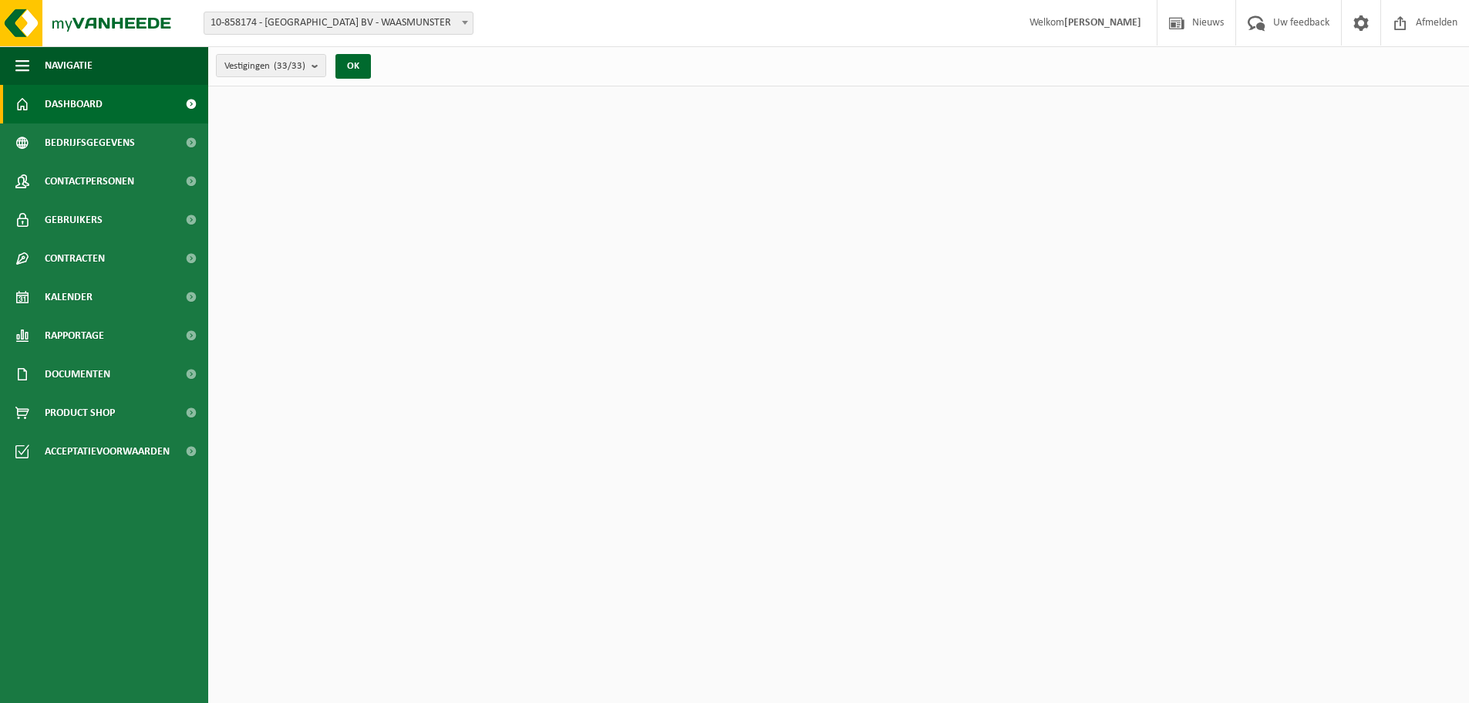 This screenshot has height=703, width=1469. Describe the element at coordinates (339, 23) in the screenshot. I see `span: 10-858174 - CLEYS BV - WAASMUNSTER` at that location.